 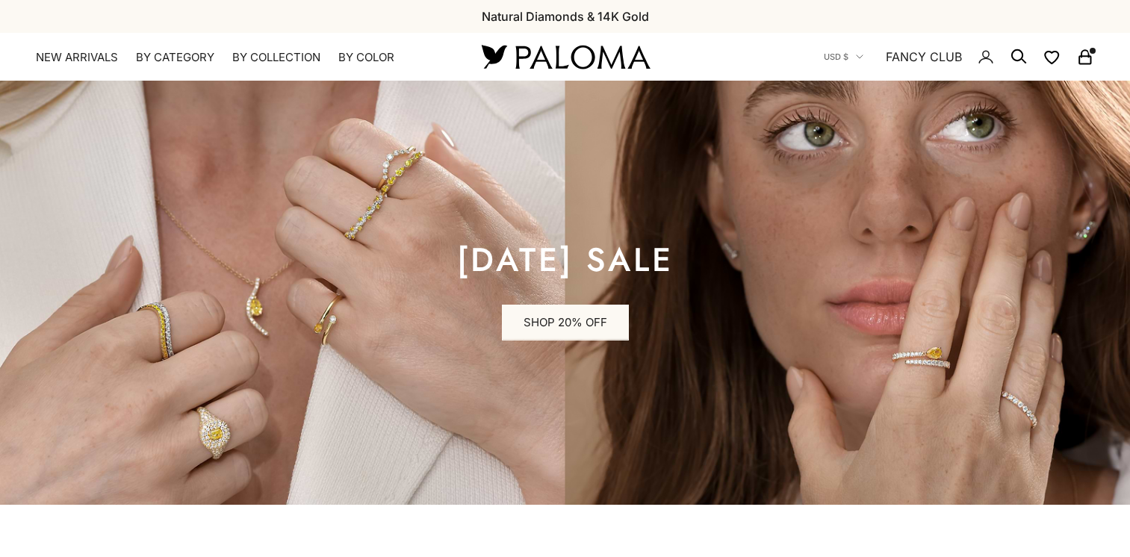 I want to click on a: NEW ARRIVALS, so click(x=77, y=57).